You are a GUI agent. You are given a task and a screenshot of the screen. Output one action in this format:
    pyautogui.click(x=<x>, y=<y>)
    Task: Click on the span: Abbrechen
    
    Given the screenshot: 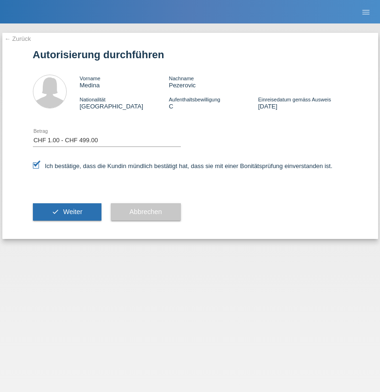 What is the action you would take?
    pyautogui.click(x=146, y=212)
    